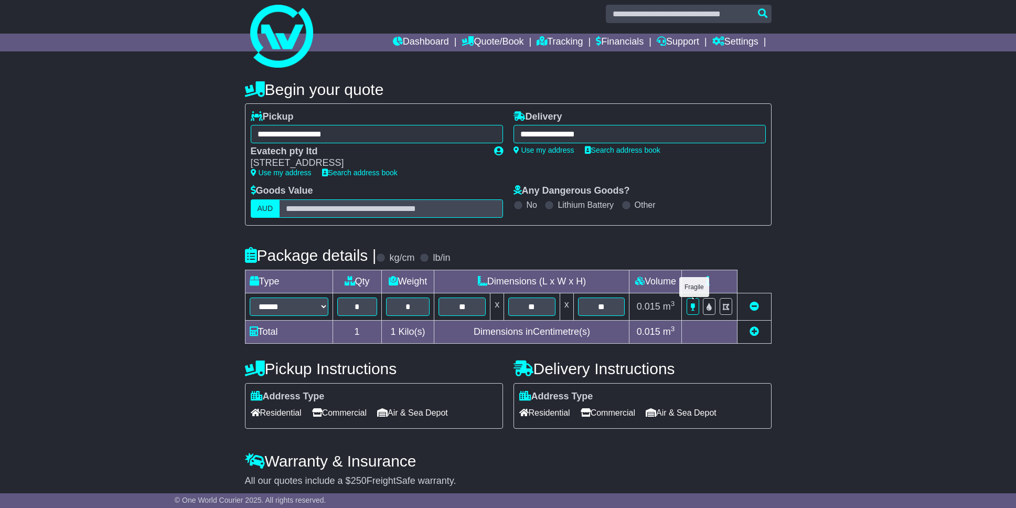  I want to click on td: Volume, so click(655, 281).